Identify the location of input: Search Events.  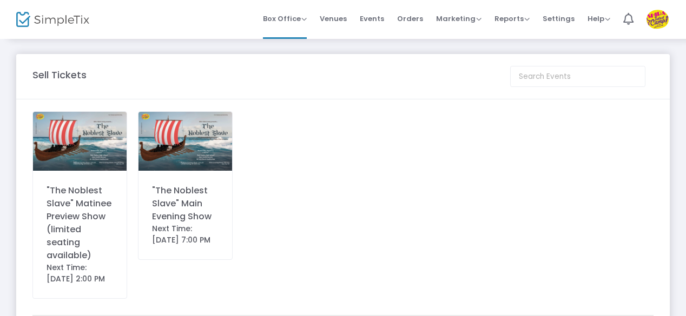
(578, 76).